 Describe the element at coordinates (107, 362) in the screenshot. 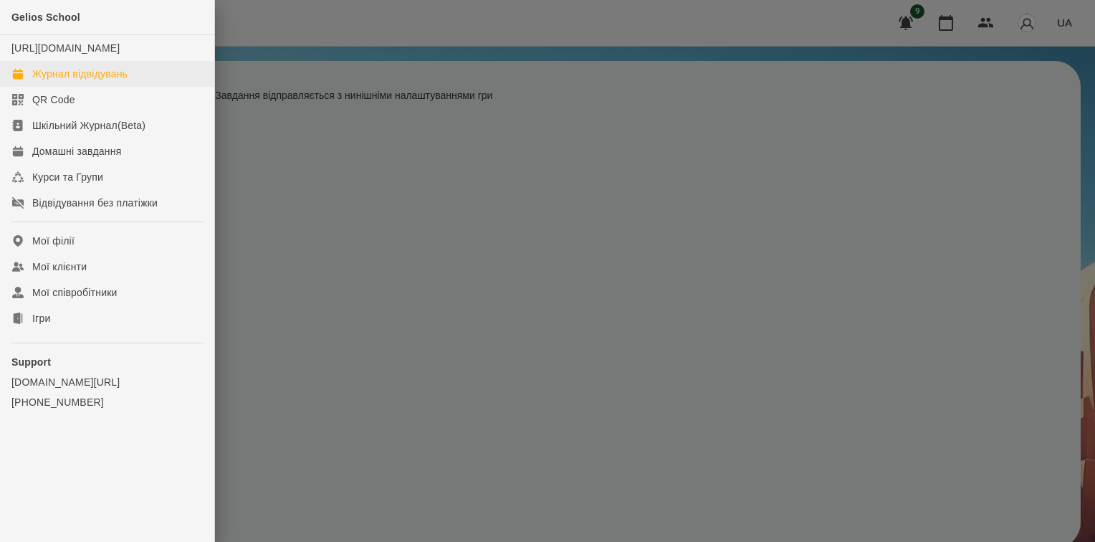

I see `p: Support` at that location.